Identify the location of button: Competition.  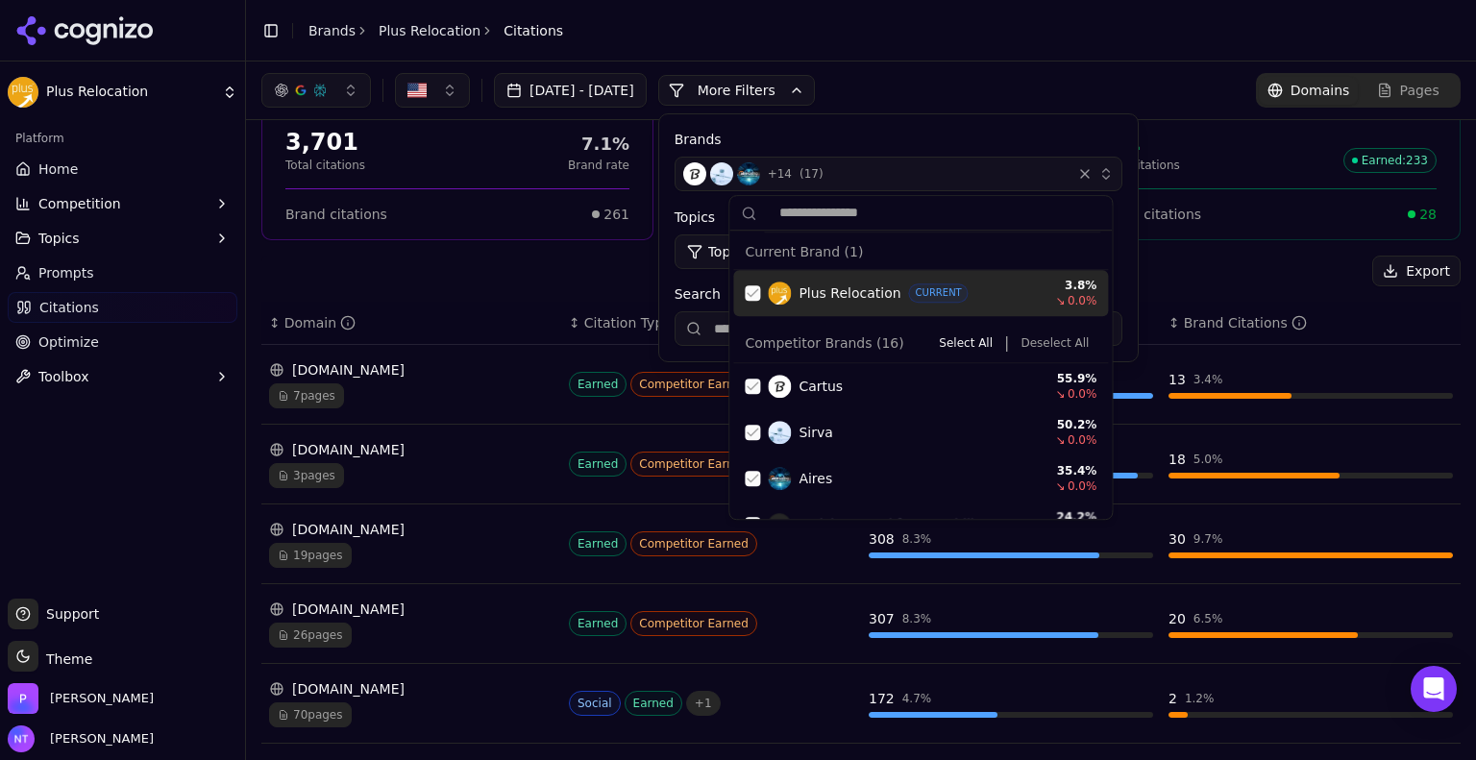
(122, 204).